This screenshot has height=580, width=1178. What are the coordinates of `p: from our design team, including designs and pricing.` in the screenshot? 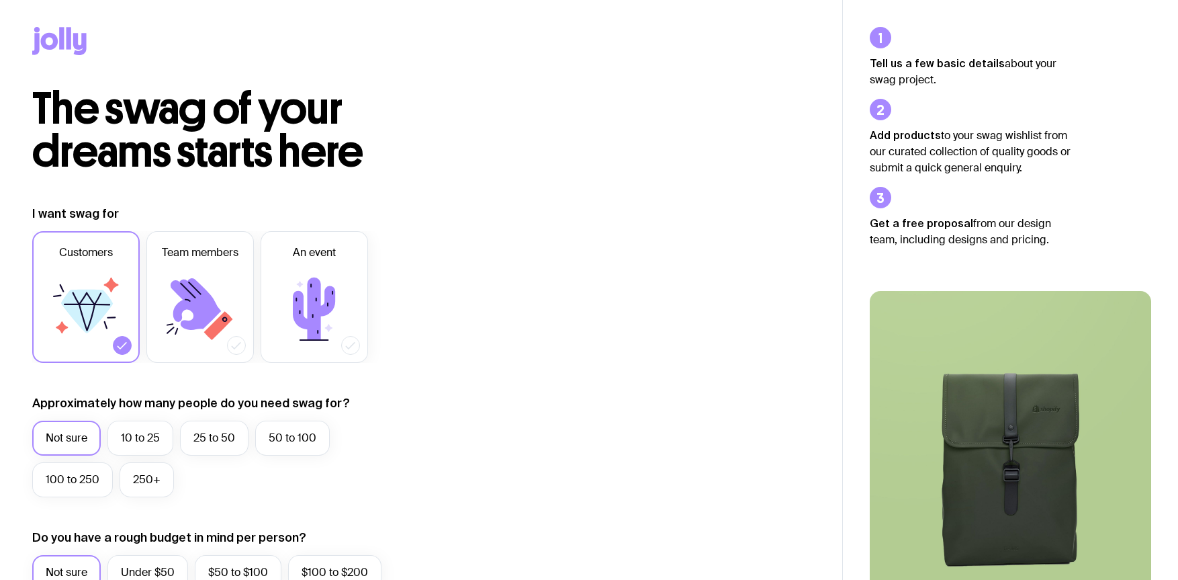 It's located at (971, 231).